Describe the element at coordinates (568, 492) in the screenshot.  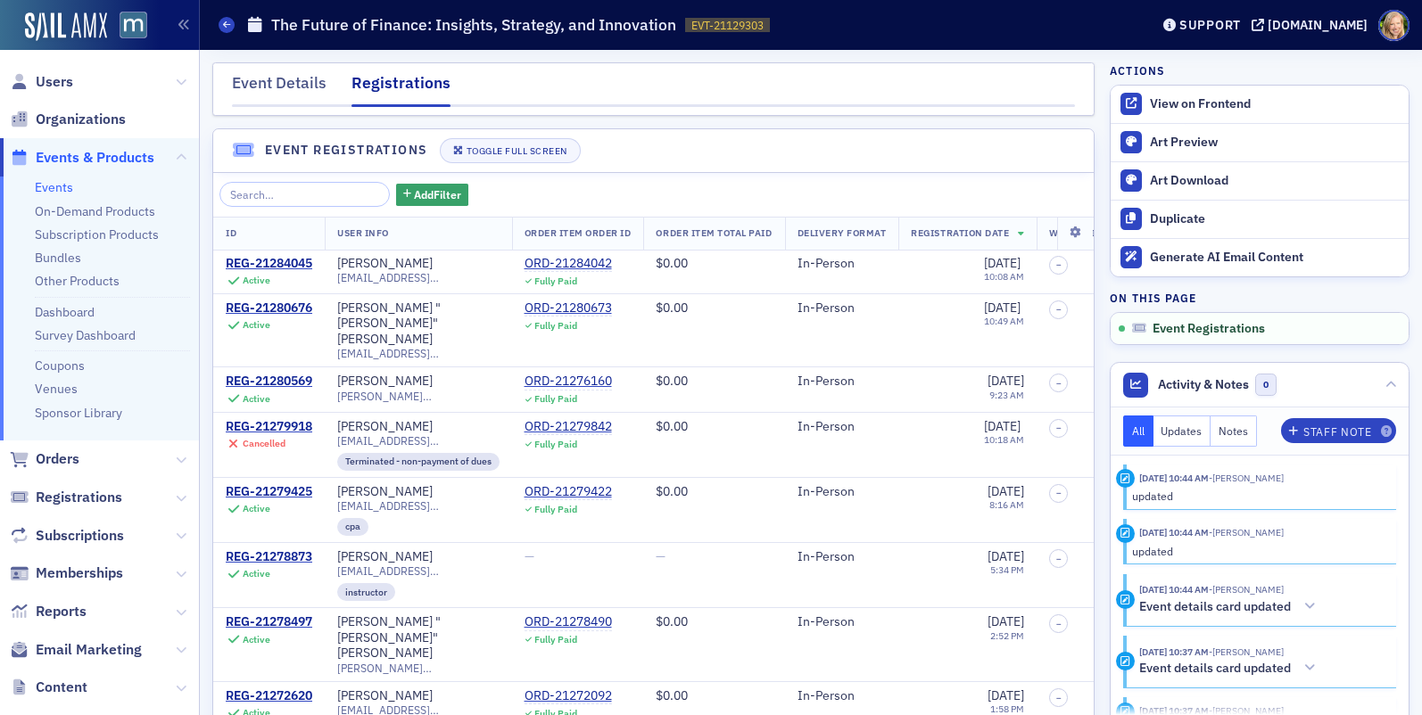
I see `div: ORD-21279422` at that location.